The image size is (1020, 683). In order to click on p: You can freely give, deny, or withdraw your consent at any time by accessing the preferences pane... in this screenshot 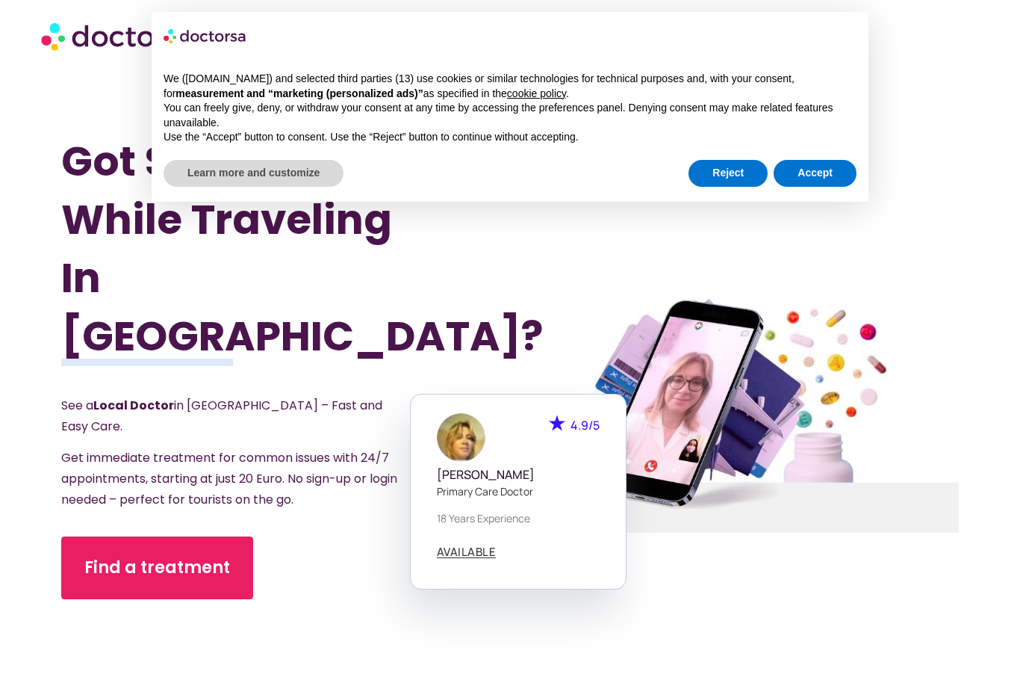, I will do `click(510, 115)`.